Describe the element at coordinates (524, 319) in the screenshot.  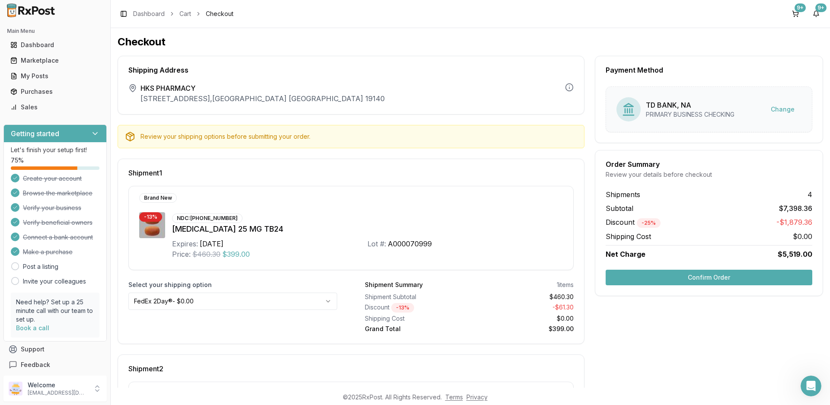
I see `div: $0.00` at that location.